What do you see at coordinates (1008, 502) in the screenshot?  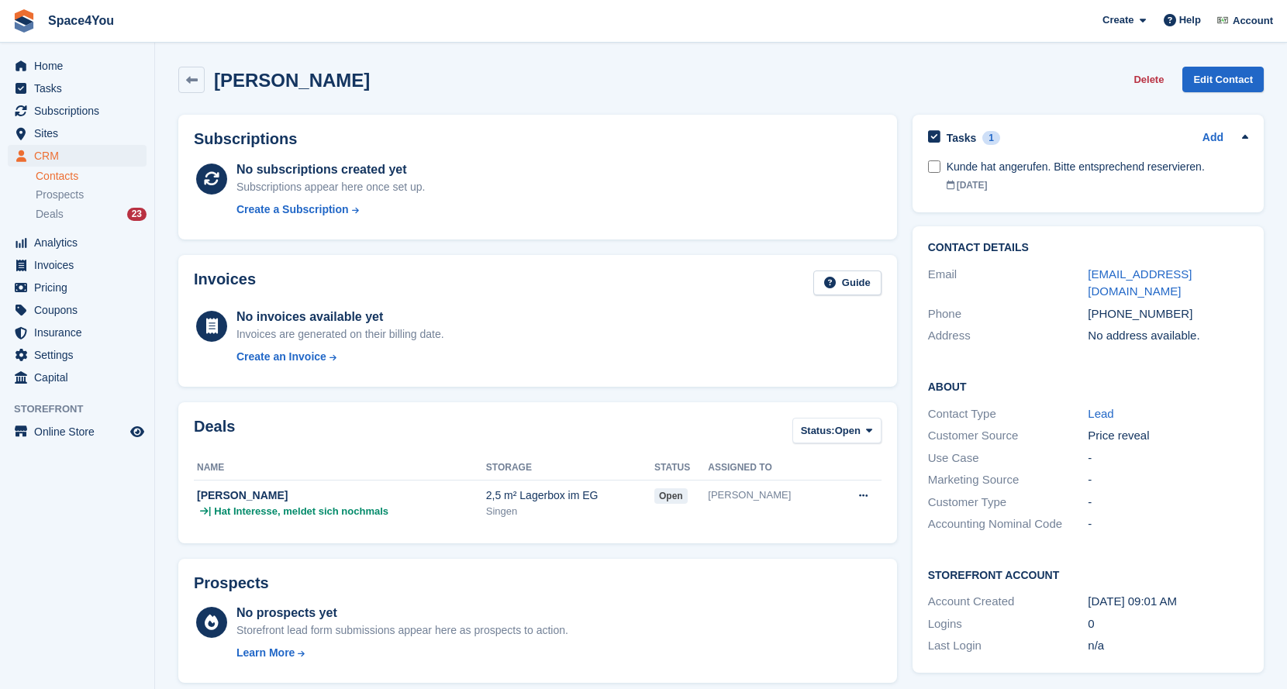 I see `div: Customer Type` at bounding box center [1008, 502].